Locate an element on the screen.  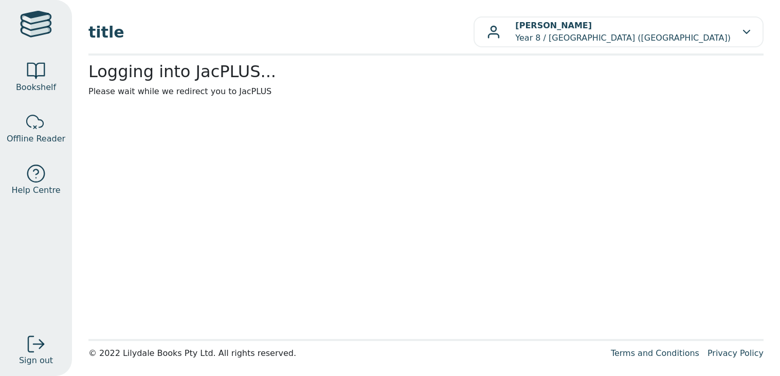
span: Bookshelf is located at coordinates (36, 87).